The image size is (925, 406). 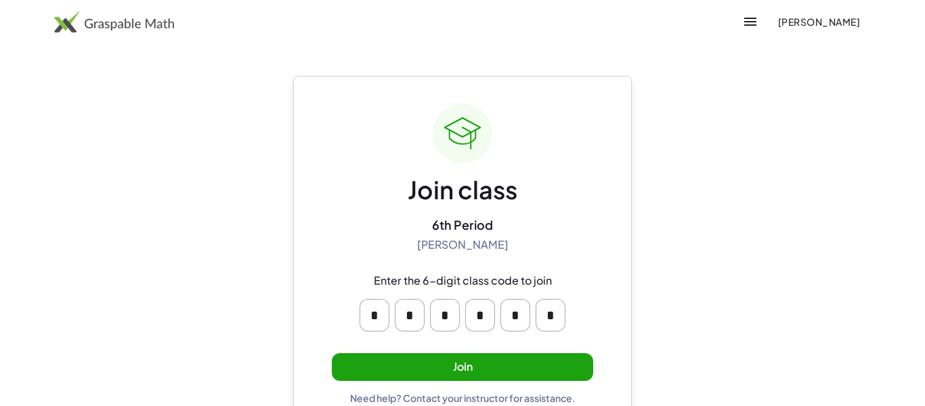 I want to click on div: Enter the 6-digit class code to join, so click(x=463, y=280).